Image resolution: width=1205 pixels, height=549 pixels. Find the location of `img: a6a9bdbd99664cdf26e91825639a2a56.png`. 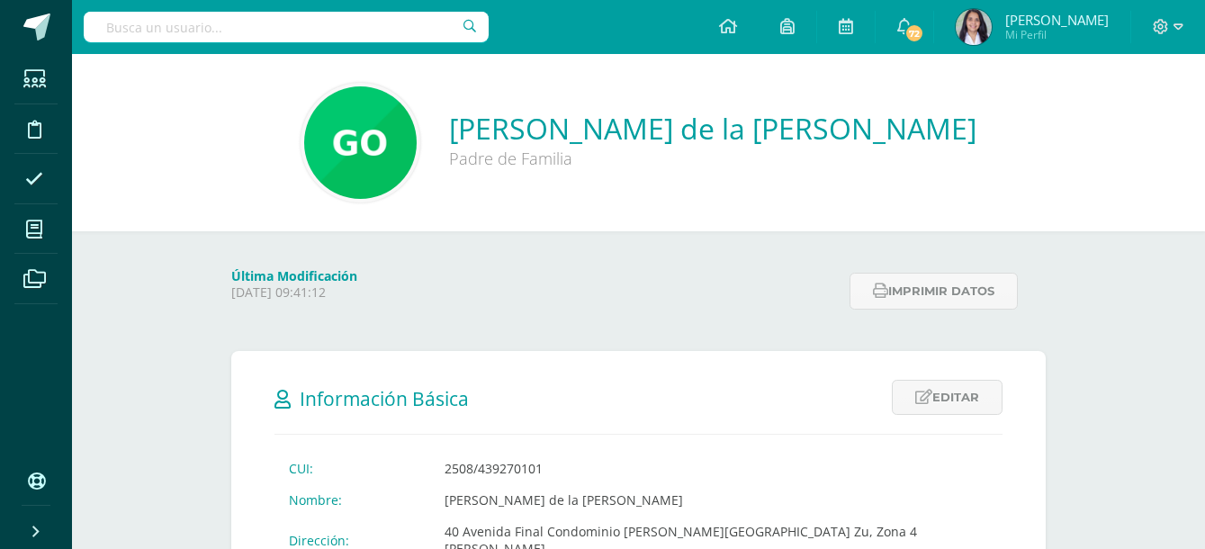

img: a6a9bdbd99664cdf26e91825639a2a56.png is located at coordinates (360, 142).